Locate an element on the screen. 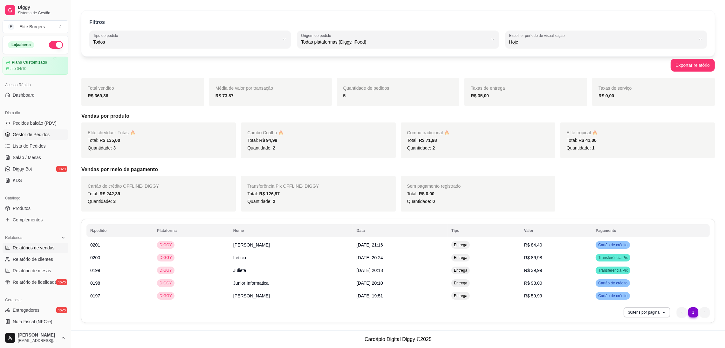  button: Tipo do pedidoTodos is located at coordinates (190, 39).